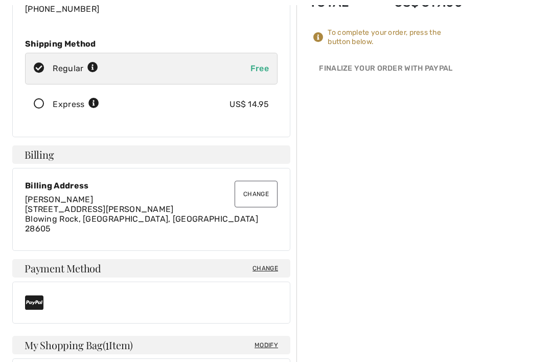  What do you see at coordinates (107, 344) in the screenshot?
I see `span: 1` at bounding box center [107, 344].